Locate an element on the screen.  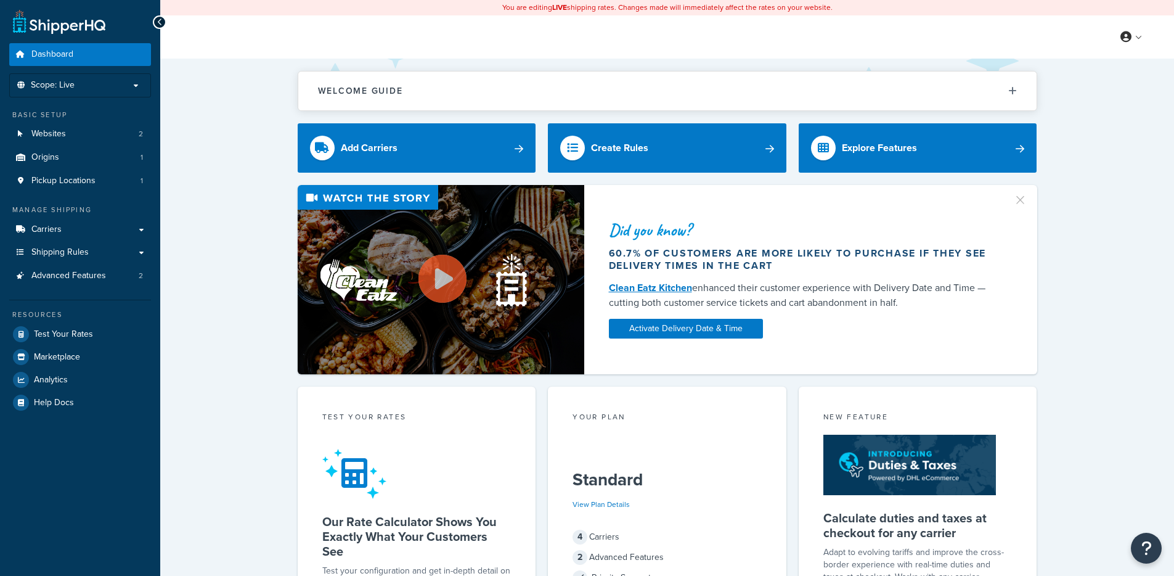
a: View Plan Details is located at coordinates (601, 504).